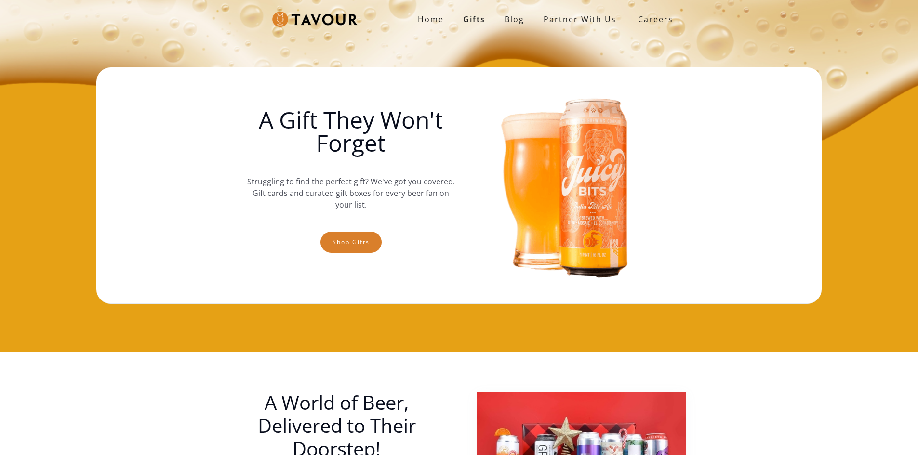 This screenshot has height=455, width=918. Describe the element at coordinates (655, 19) in the screenshot. I see `strong: Careers` at that location.